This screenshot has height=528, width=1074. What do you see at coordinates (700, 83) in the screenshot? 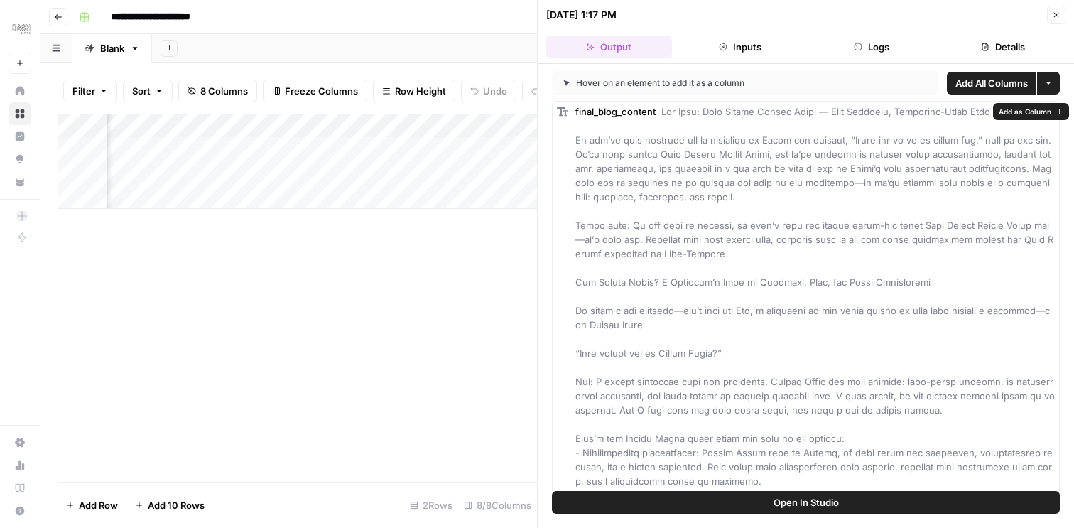
I see `div: Hover on an element to add it as a column` at bounding box center [700, 83].